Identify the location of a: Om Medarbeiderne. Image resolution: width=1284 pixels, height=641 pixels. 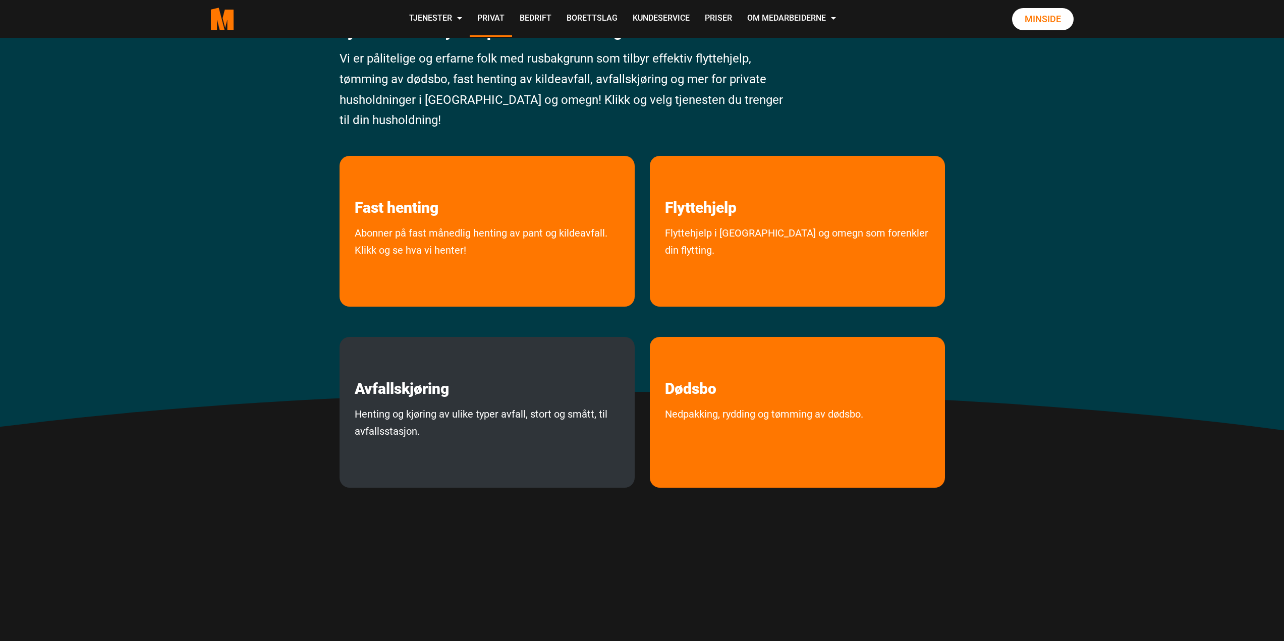
(792, 19).